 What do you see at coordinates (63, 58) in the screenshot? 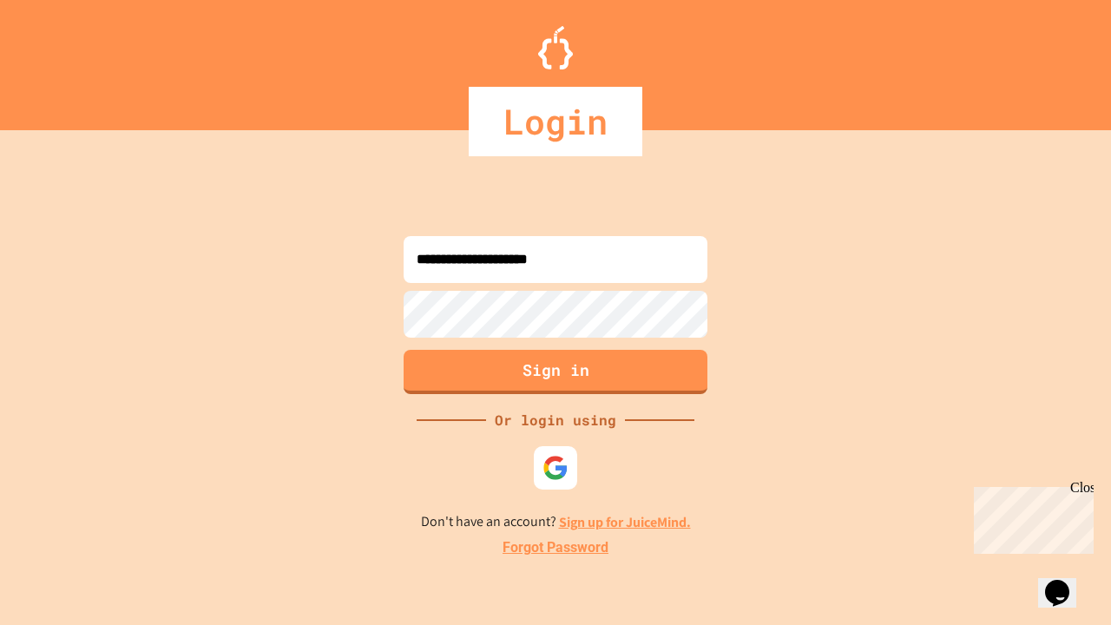
I see `div: Chat with us now!Close` at bounding box center [63, 58].